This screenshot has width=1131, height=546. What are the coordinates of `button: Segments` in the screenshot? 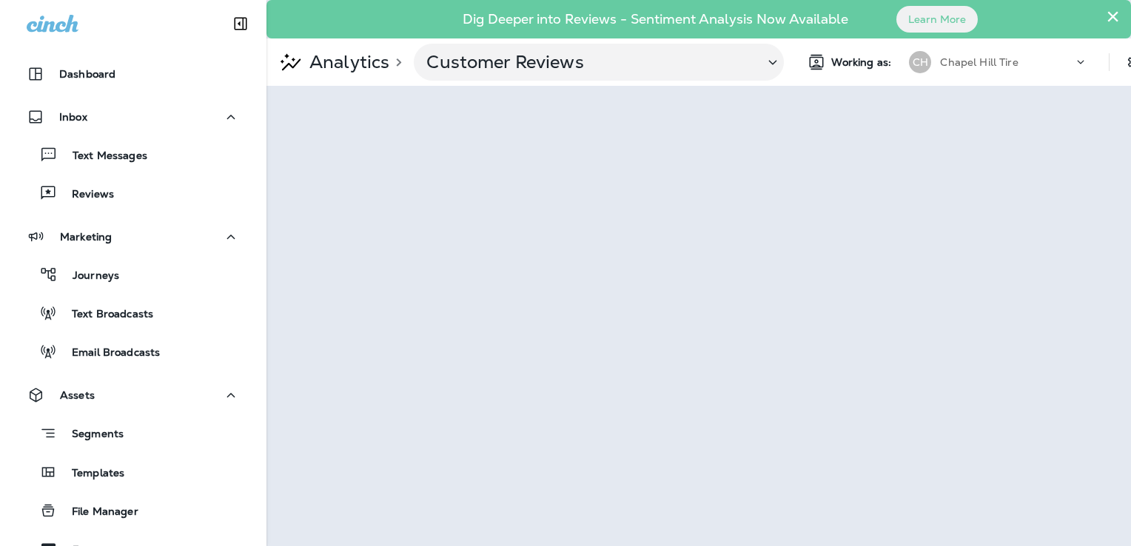 It's located at (133, 433).